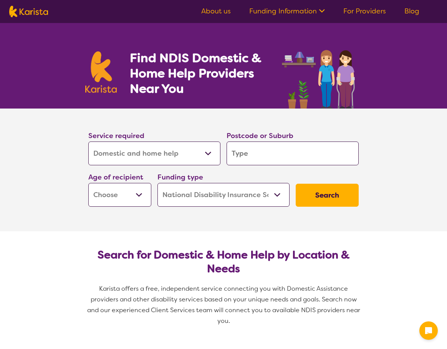 The height and width of the screenshot is (349, 447). Describe the element at coordinates (292, 153) in the screenshot. I see `input: Type` at that location.